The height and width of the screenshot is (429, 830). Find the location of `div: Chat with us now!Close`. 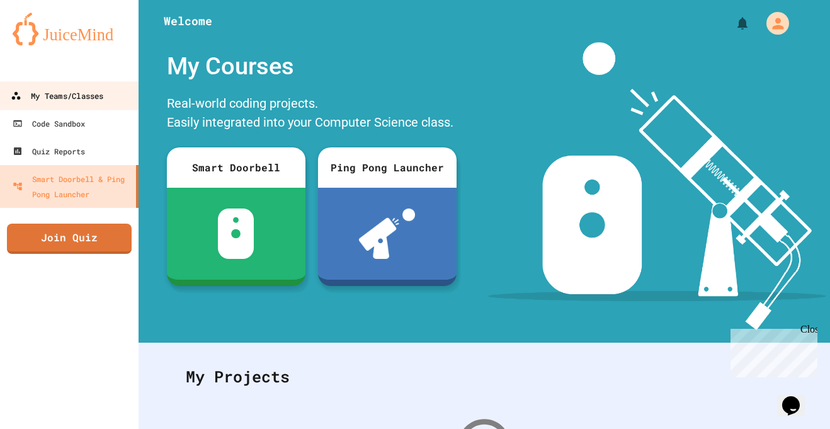

div: Chat with us now!Close is located at coordinates (46, 42).